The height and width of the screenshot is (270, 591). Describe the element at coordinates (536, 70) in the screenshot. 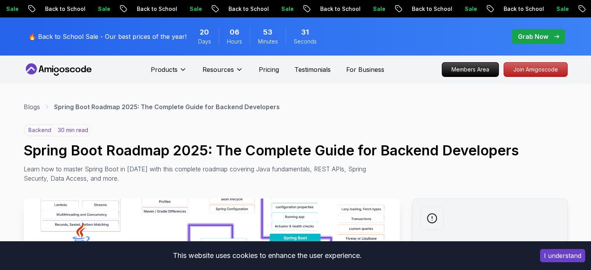

I see `a: Join Amigoscode` at that location.